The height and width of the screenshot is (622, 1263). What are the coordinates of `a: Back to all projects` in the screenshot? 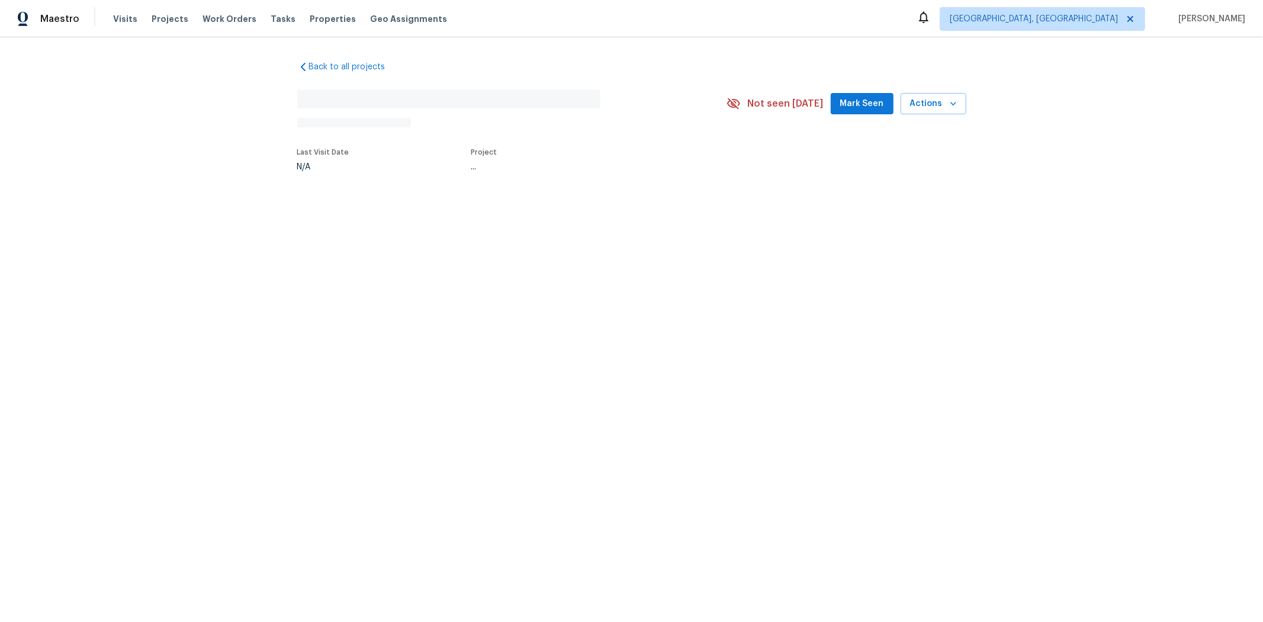 It's located at (354, 67).